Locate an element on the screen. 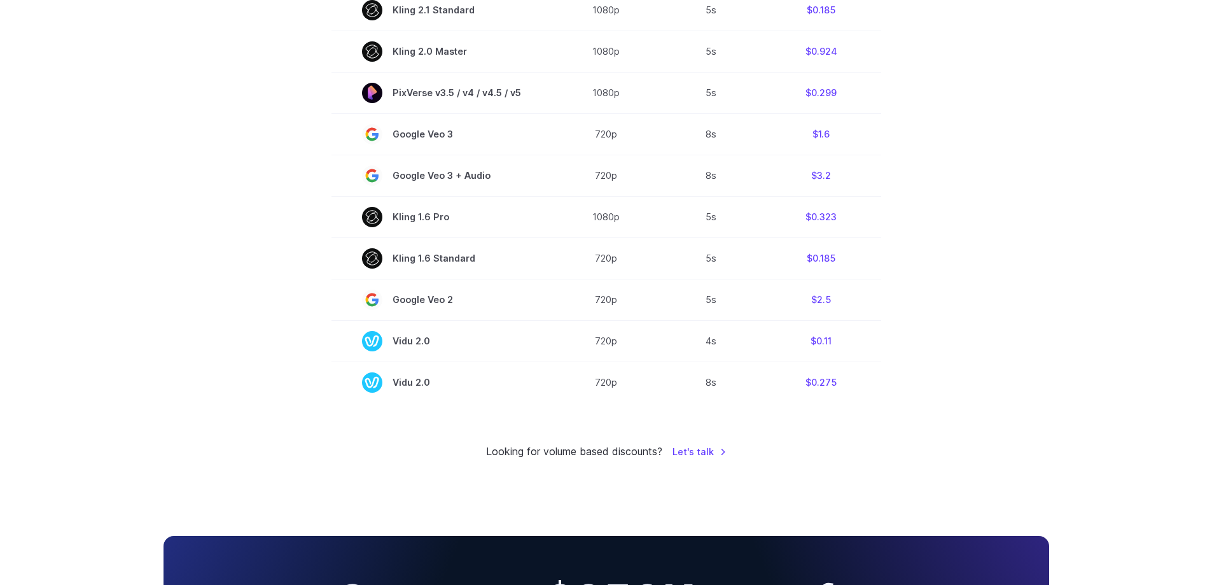  small: Looking for volume based discounts? is located at coordinates (574, 452).